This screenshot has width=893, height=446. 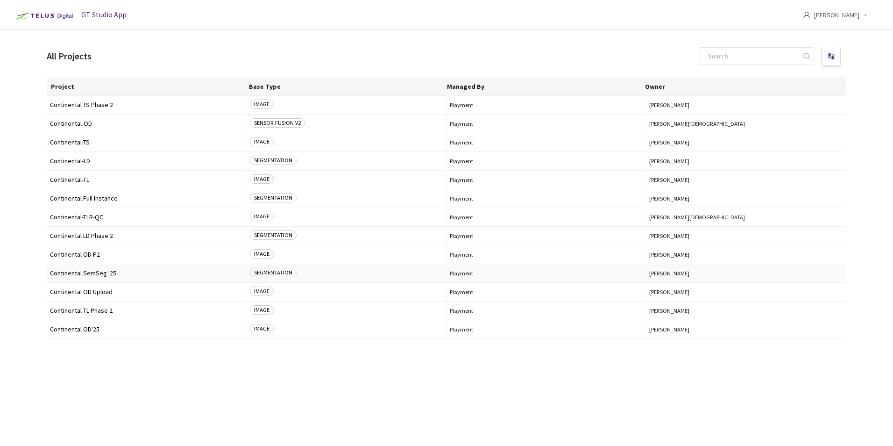 I want to click on span: SENSOR FUSION V2, so click(x=278, y=123).